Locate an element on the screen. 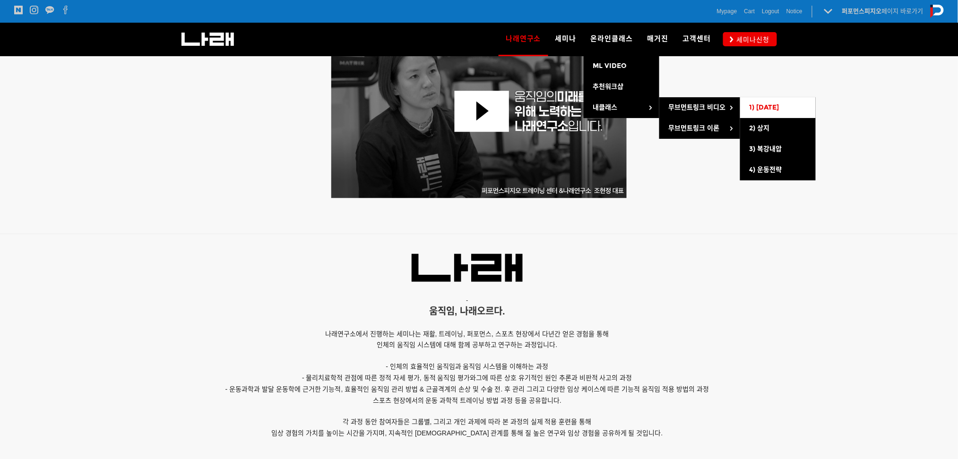  span: - 인체의 효율적인 움직임과 움직임 시스템을 이해하는 과정 is located at coordinates (467, 367).